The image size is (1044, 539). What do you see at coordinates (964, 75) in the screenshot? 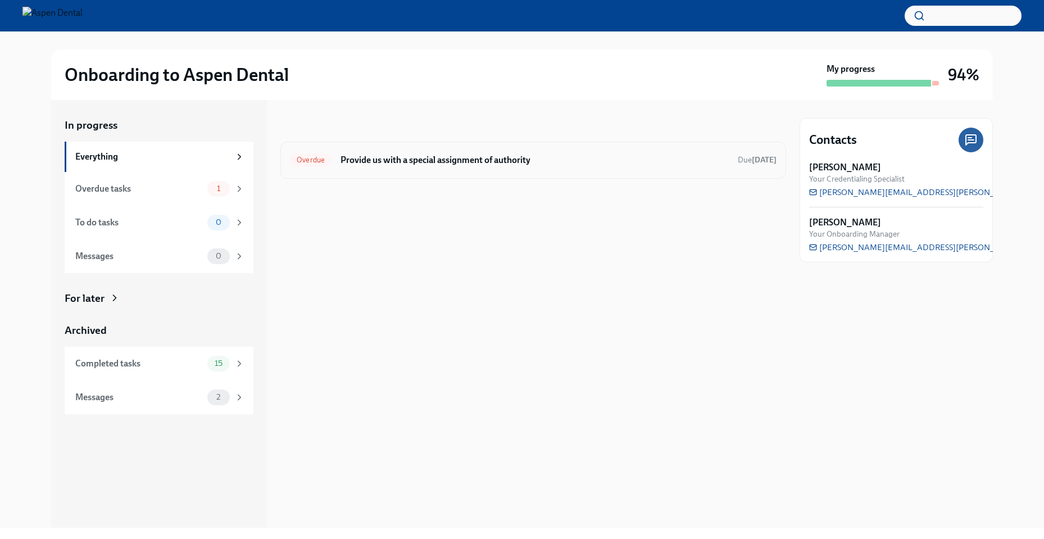
I see `h3: 94%` at bounding box center [964, 75].